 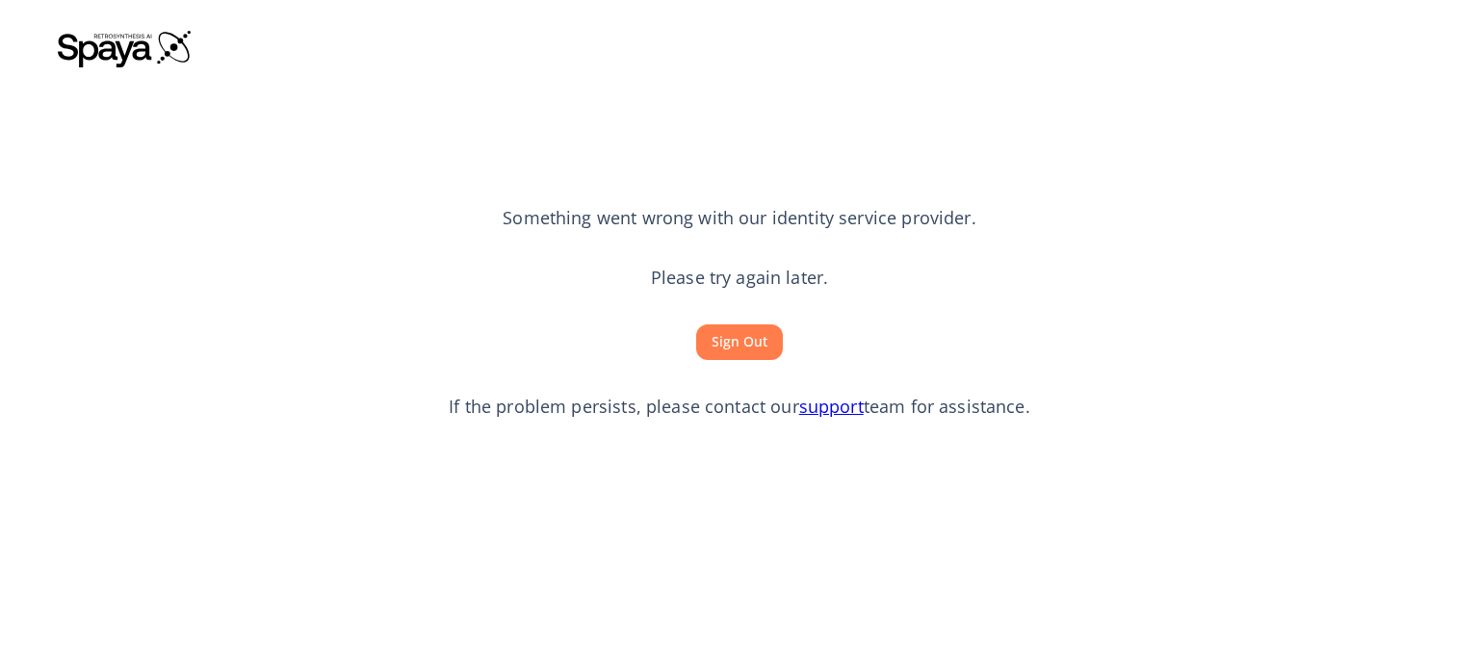 I want to click on p: If the problem persists, please contact our team for assistance., so click(x=740, y=407).